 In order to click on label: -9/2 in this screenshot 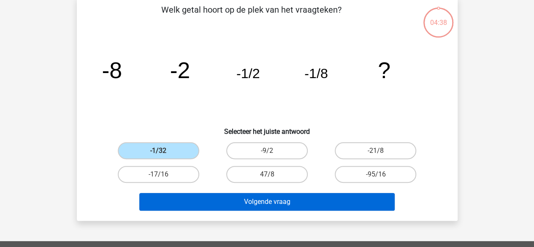, I will do `click(267, 151)`.